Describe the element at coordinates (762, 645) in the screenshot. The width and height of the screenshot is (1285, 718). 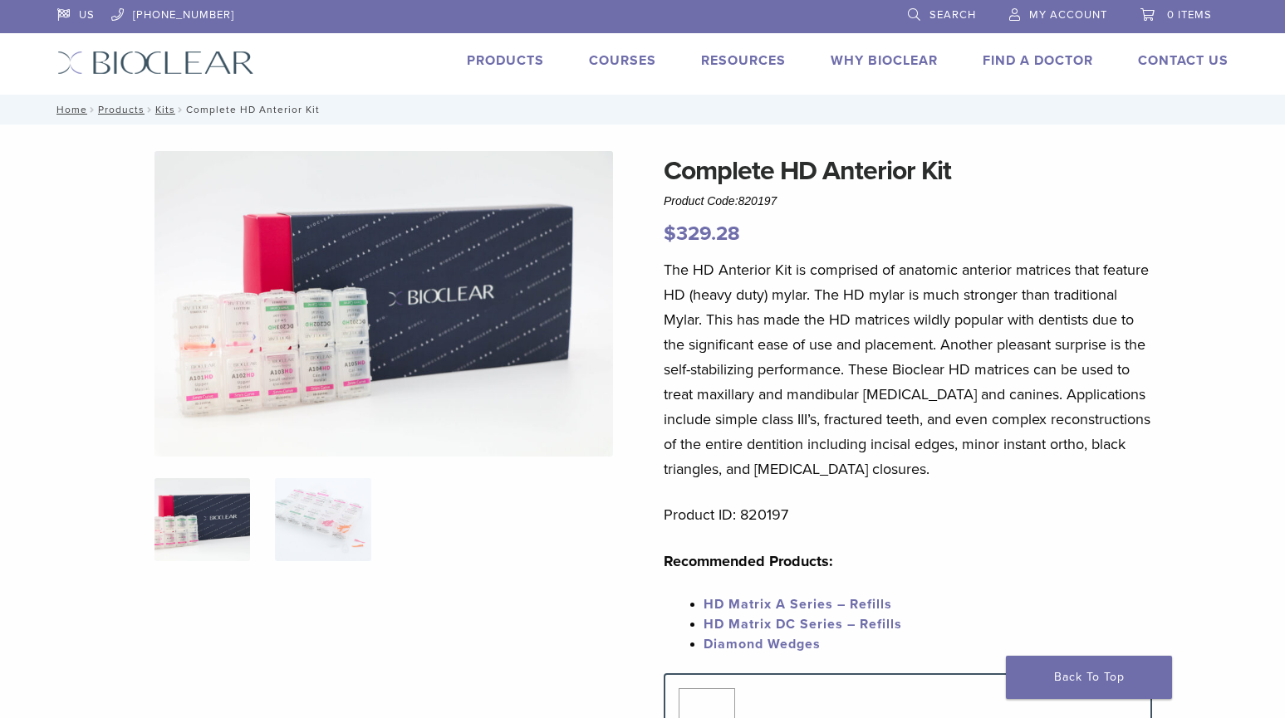
I see `a: Diamond Wedges` at that location.